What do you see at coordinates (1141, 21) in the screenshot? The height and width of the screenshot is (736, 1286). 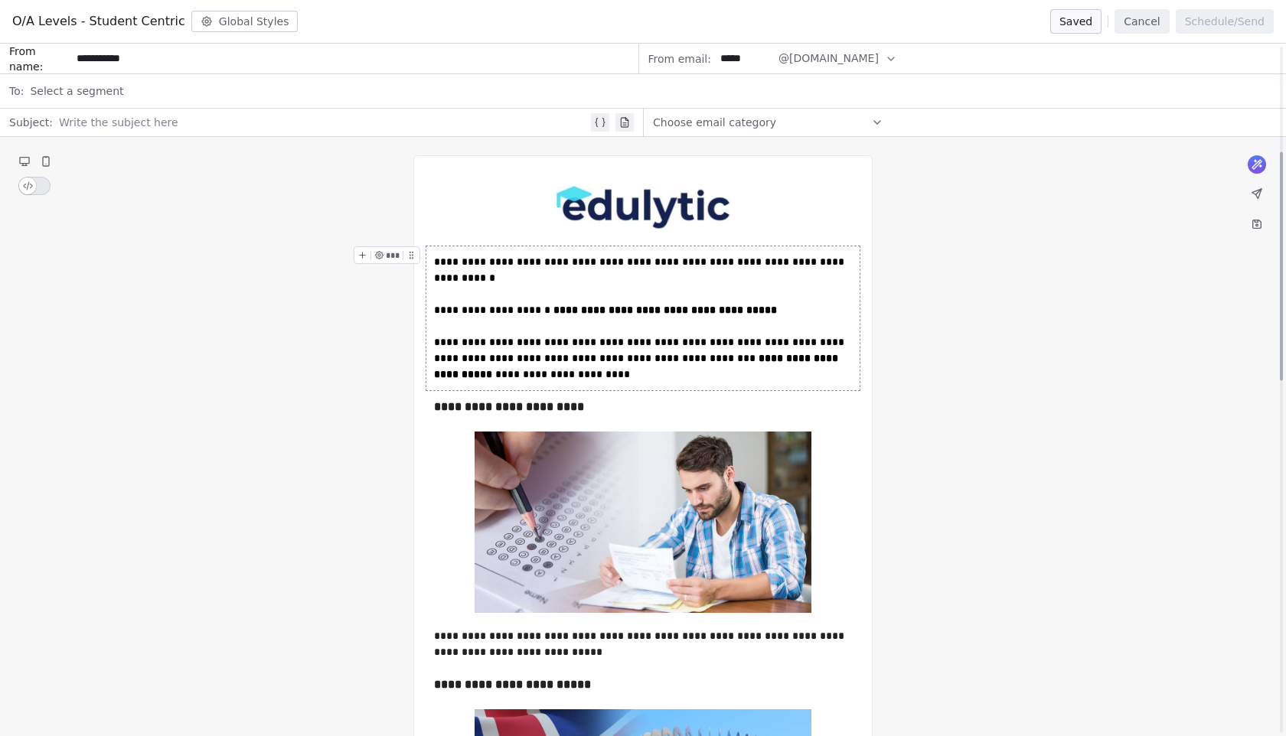 I see `button: Cancel` at bounding box center [1141, 21].